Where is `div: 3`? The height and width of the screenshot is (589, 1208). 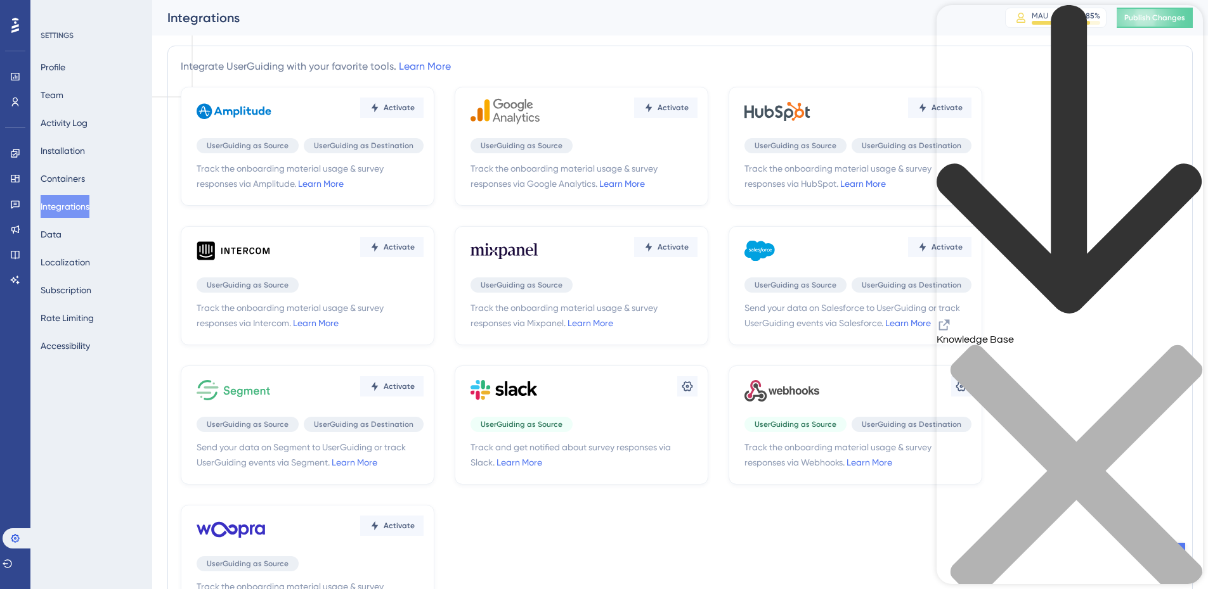
div: 3 is located at coordinates (90, 11).